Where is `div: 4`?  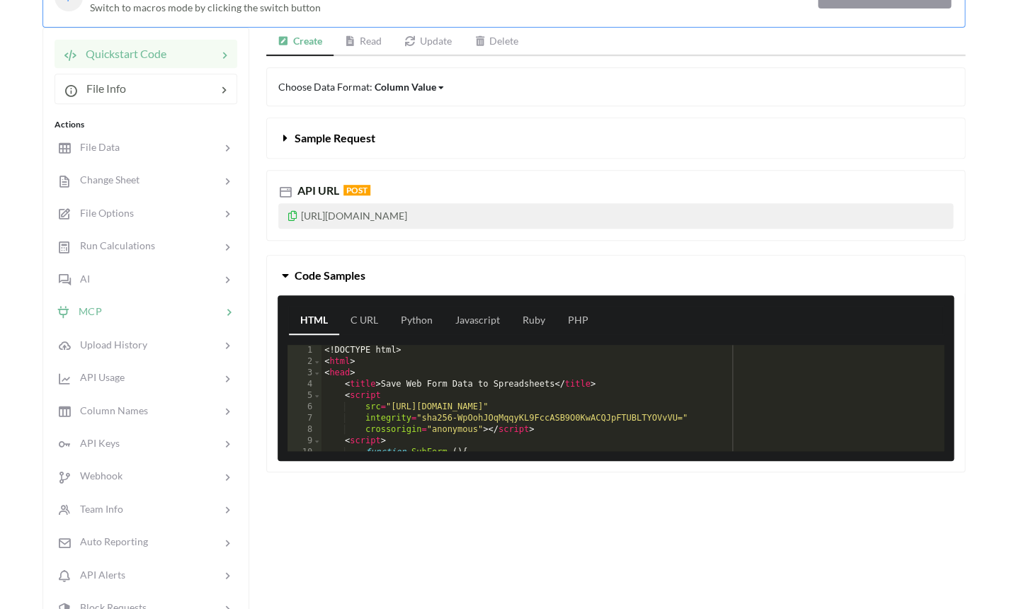
div: 4 is located at coordinates (305, 385).